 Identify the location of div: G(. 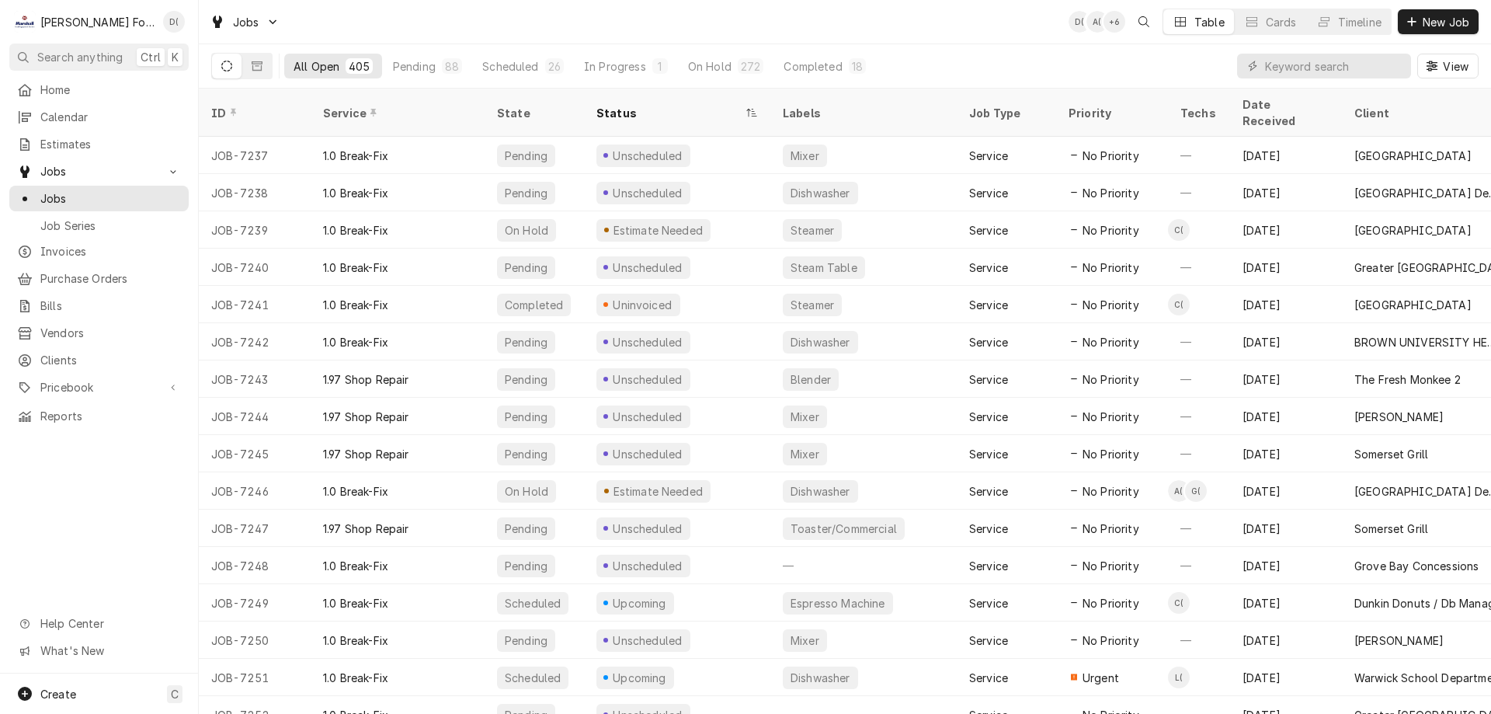
(1196, 491).